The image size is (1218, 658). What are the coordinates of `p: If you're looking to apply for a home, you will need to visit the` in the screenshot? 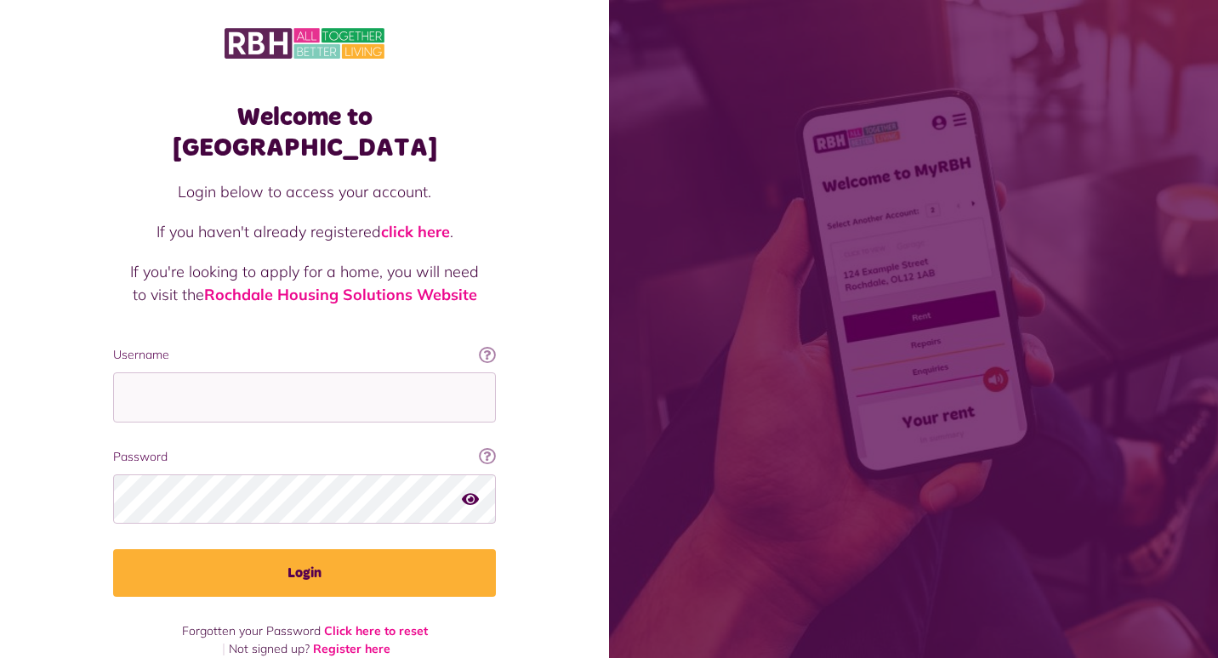 It's located at (305, 283).